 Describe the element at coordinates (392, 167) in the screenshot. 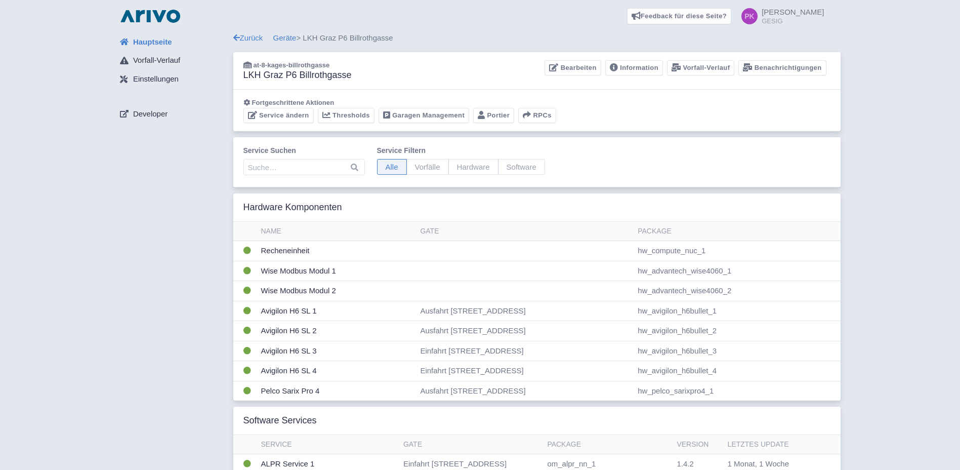

I see `span: Alle` at that location.